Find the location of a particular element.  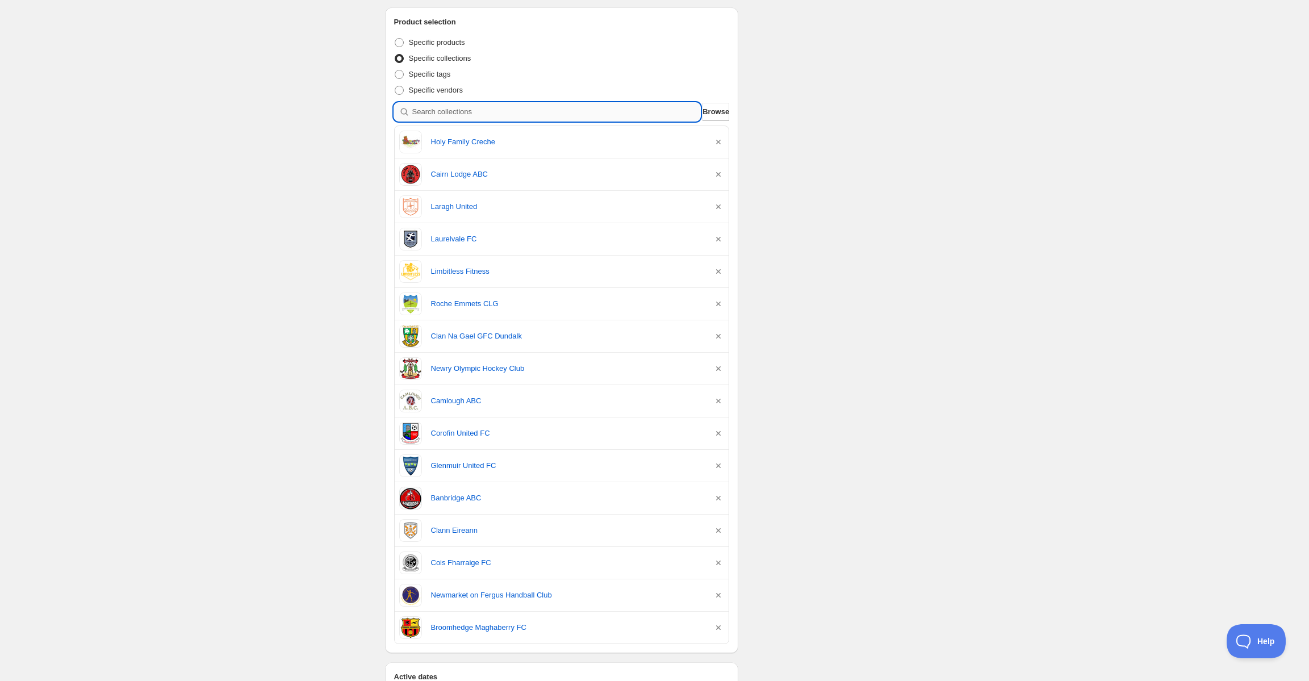

a: Newmarket on Fergus Handball Club is located at coordinates (567, 595).